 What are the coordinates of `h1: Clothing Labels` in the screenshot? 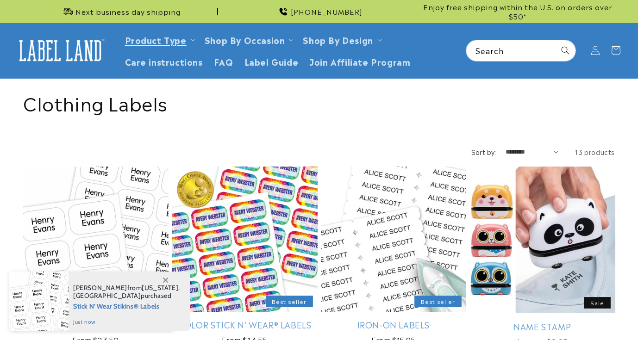 It's located at (319, 102).